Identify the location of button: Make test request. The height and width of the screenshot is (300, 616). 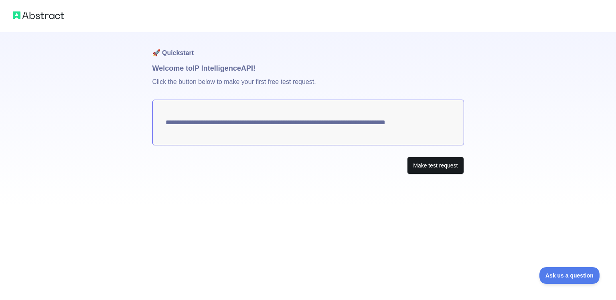
(435, 165).